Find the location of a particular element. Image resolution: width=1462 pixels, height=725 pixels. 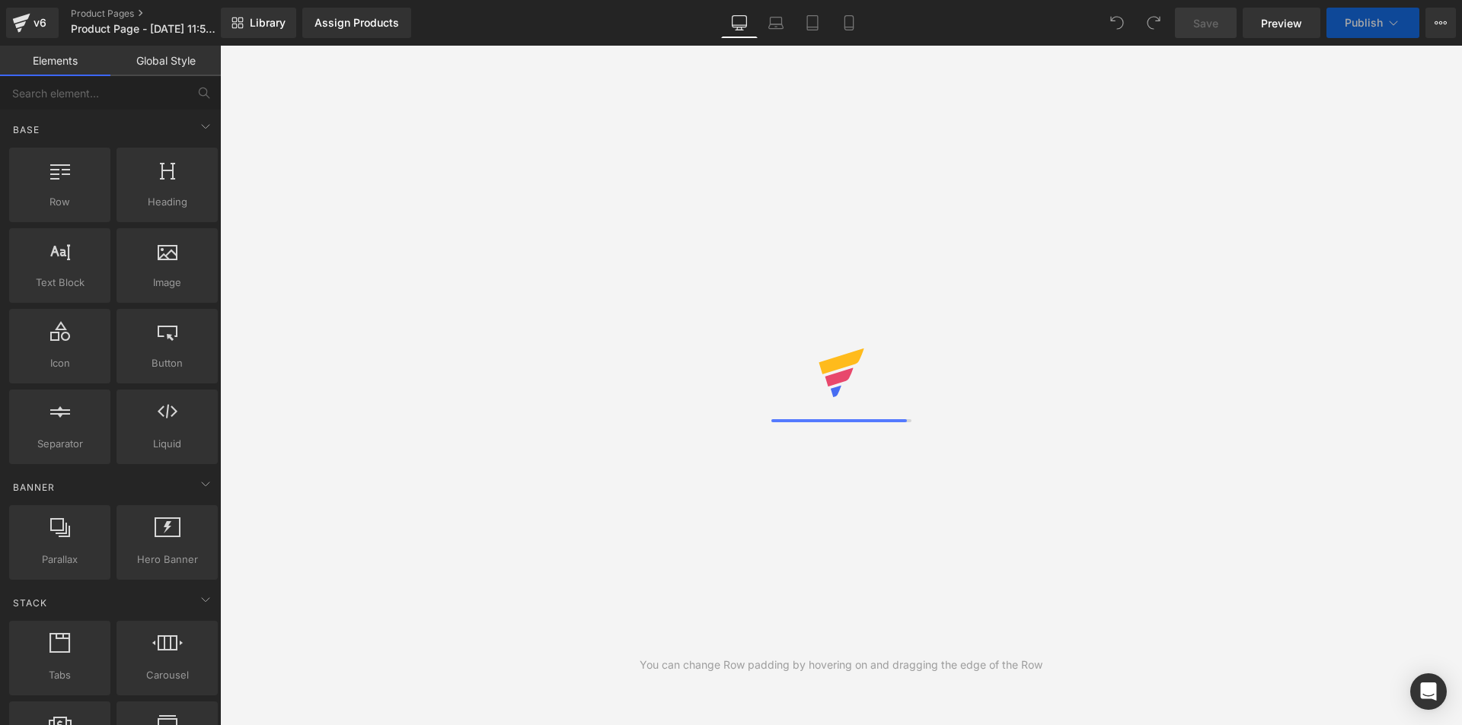

span: Text Block is located at coordinates (59, 282).